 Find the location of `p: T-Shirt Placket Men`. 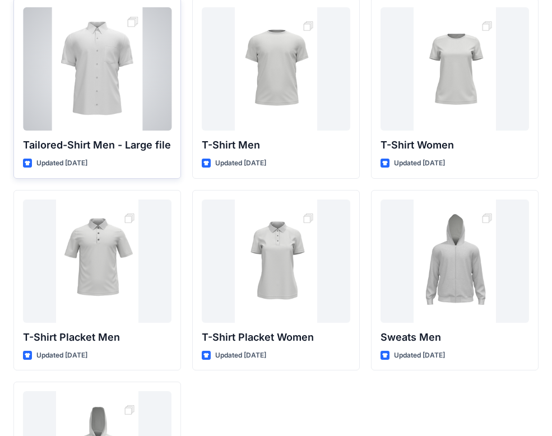

p: T-Shirt Placket Men is located at coordinates (97, 337).